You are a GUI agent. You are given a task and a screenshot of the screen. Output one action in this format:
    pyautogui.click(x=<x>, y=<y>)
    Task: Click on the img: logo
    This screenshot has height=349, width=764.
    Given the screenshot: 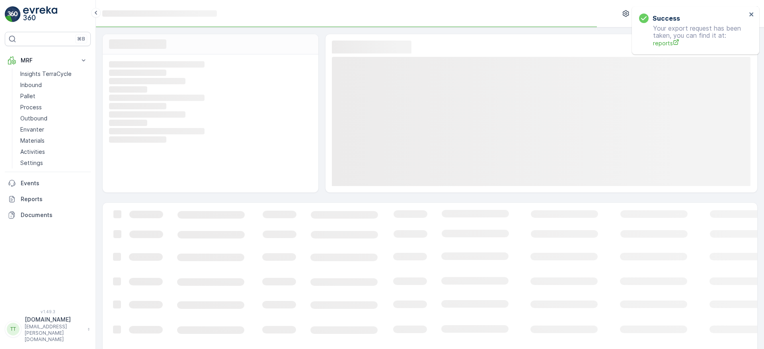 What is the action you would take?
    pyautogui.click(x=13, y=14)
    